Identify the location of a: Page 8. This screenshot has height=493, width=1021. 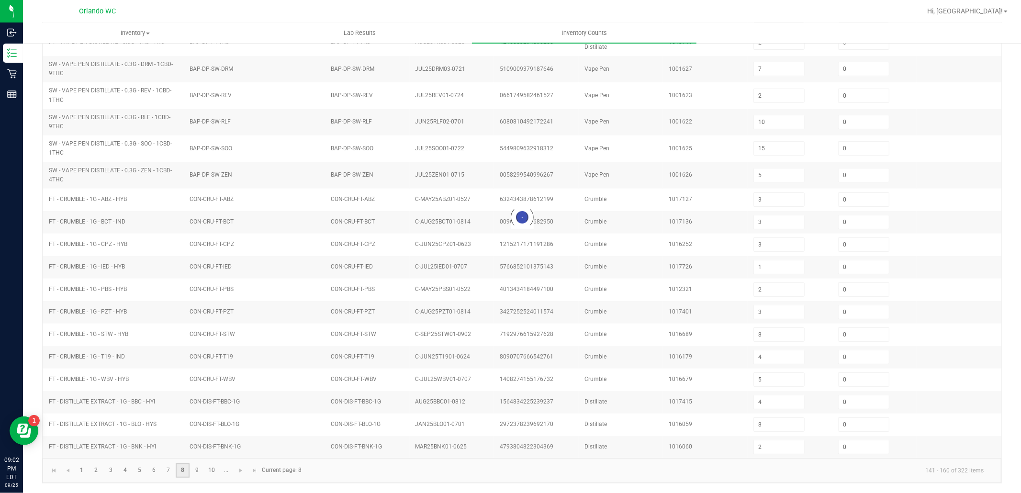
(182, 470).